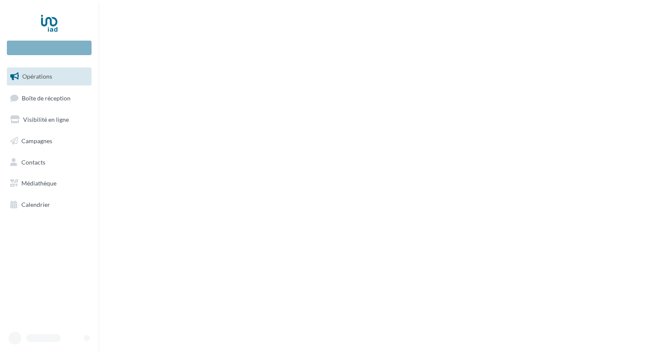 This screenshot has height=353, width=657. What do you see at coordinates (46, 119) in the screenshot?
I see `span: Visibilité en ligne` at bounding box center [46, 119].